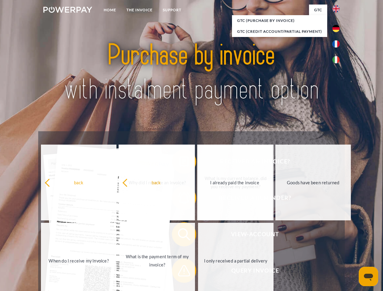 The width and height of the screenshot is (383, 291). Describe the element at coordinates (318, 10) in the screenshot. I see `a: GTC` at that location.